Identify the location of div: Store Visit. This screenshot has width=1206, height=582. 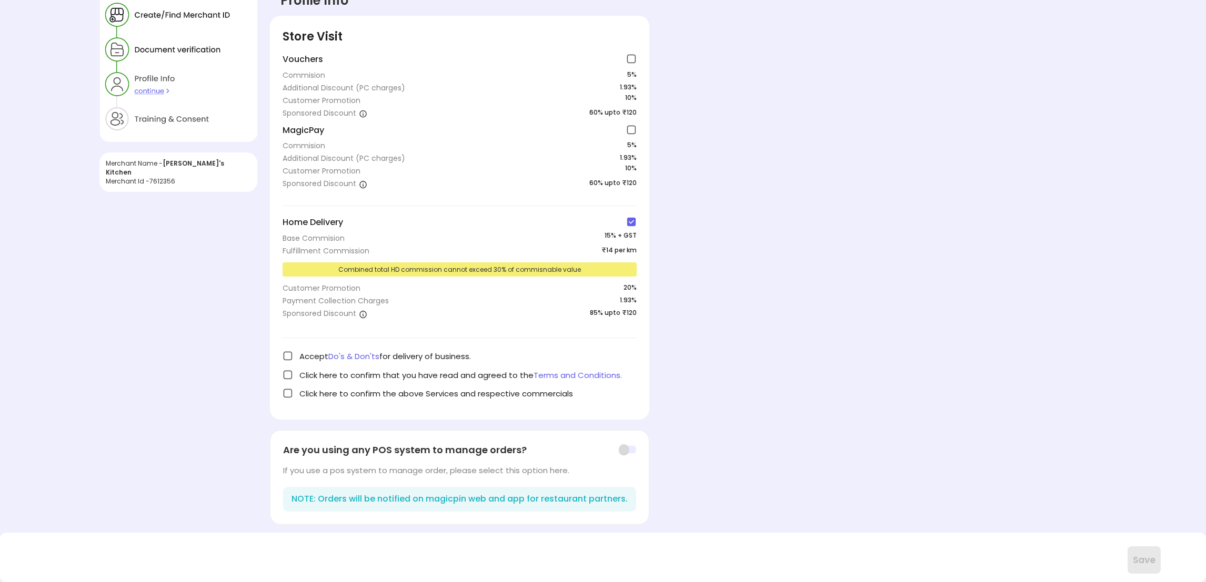
(459, 36).